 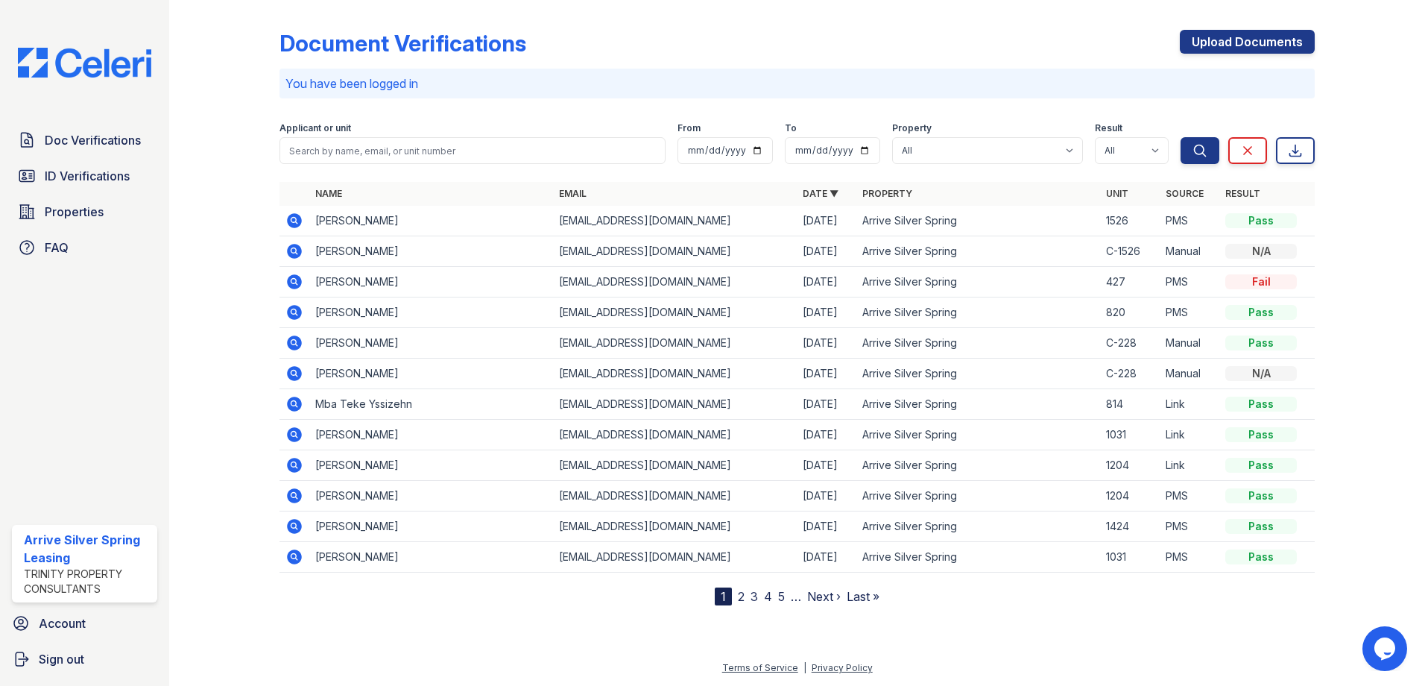 What do you see at coordinates (754, 596) in the screenshot?
I see `a: 3` at bounding box center [754, 596].